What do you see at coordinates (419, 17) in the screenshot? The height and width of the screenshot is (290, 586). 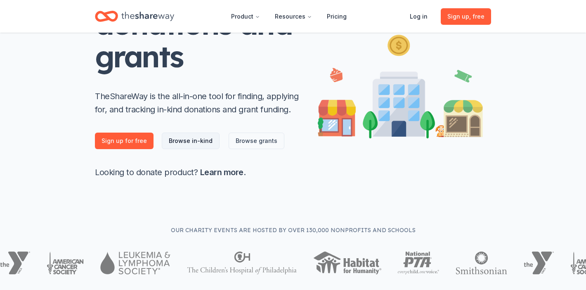 I see `a: Log in` at bounding box center [419, 17].